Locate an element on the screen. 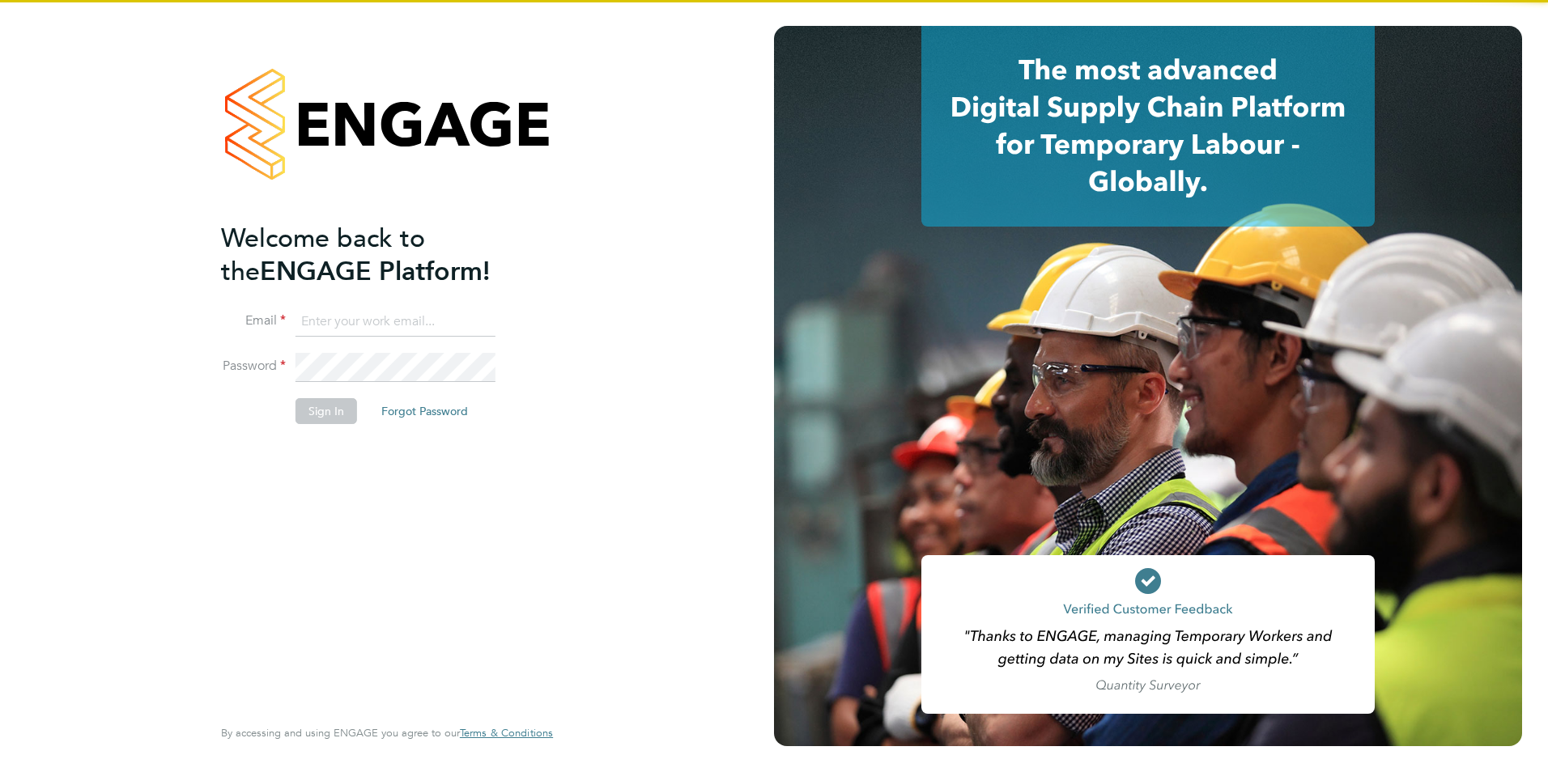 The image size is (1548, 772). input: Enter your work email... is located at coordinates (395, 322).